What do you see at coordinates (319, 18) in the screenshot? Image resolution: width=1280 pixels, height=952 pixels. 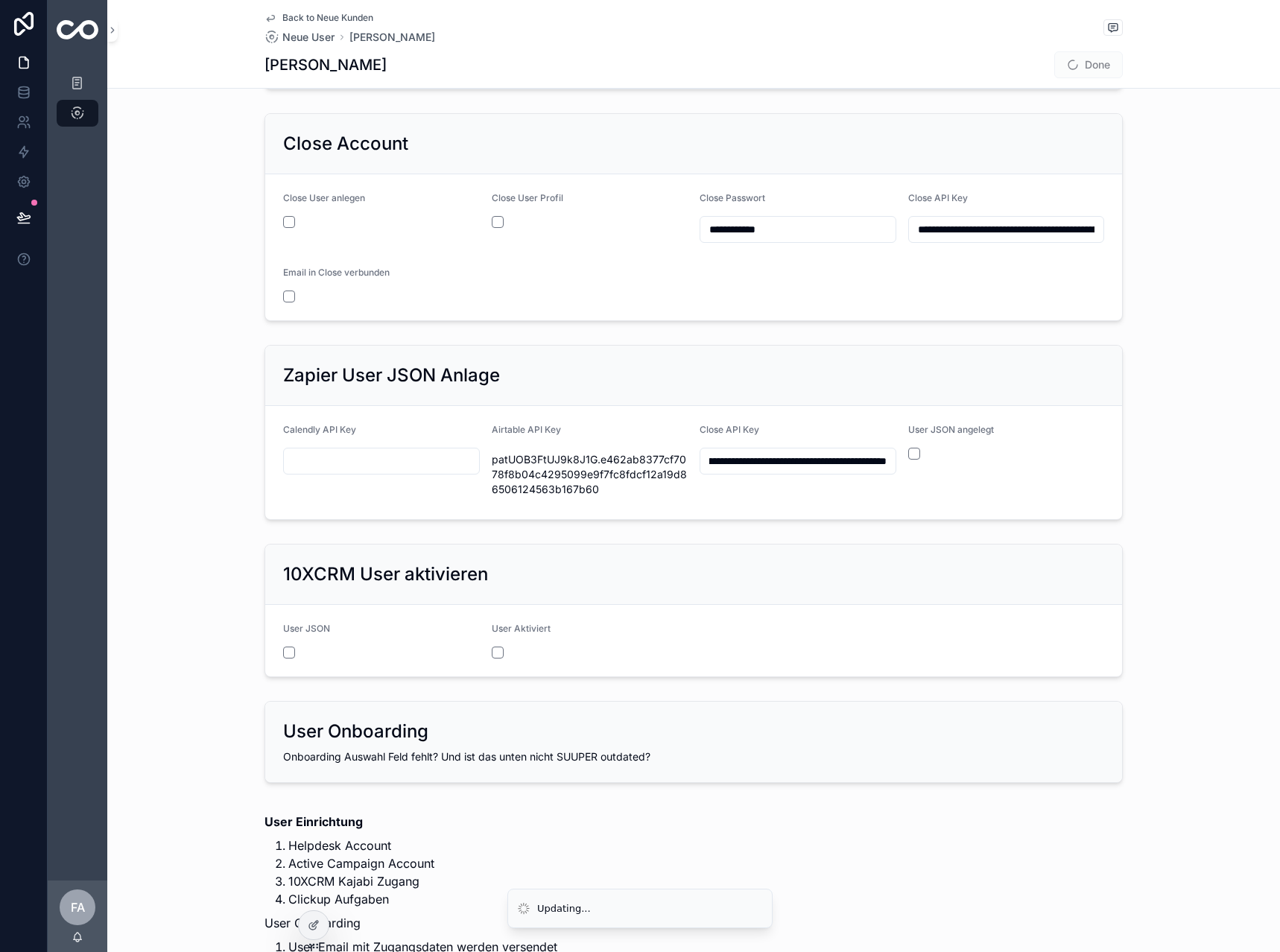 I see `a: Back to Neue Kunden` at bounding box center [319, 18].